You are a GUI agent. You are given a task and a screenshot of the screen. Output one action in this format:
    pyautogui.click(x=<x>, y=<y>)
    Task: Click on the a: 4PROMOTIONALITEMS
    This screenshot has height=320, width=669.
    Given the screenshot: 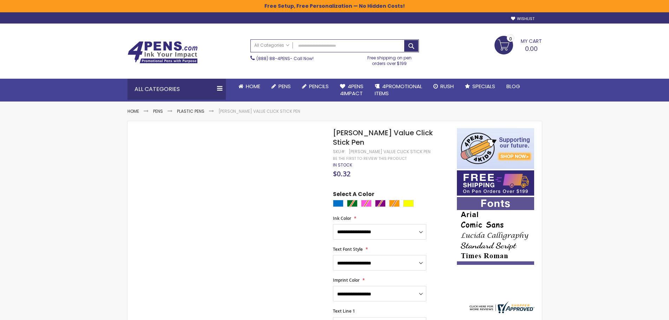 What is the action you would take?
    pyautogui.click(x=398, y=90)
    